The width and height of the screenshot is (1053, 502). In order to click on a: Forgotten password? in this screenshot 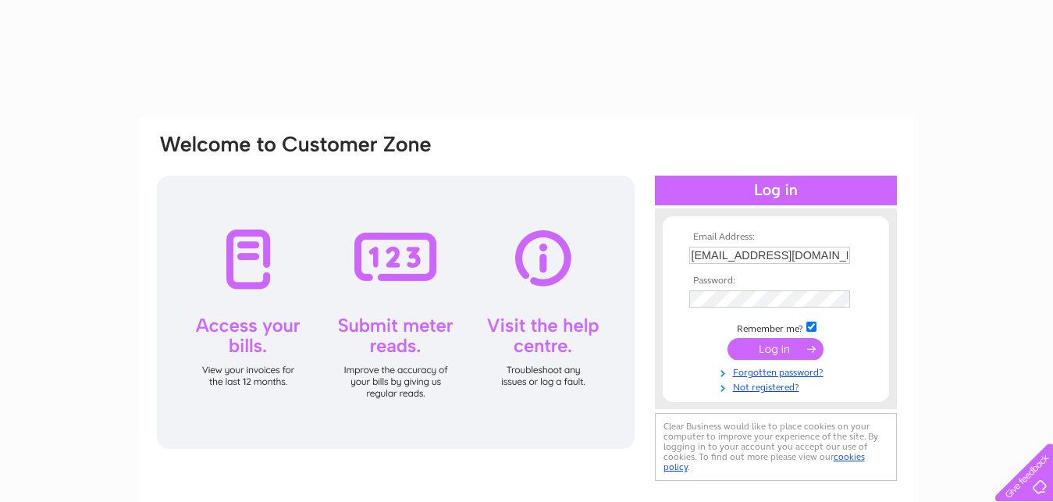, I will do `click(778, 371)`.